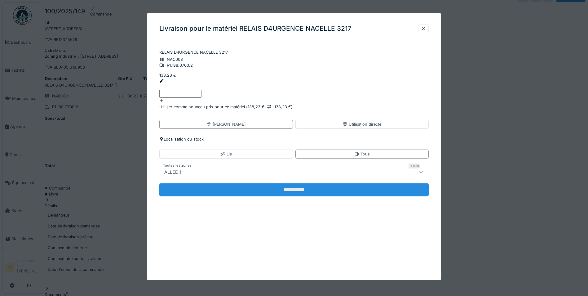  I want to click on div: Lié, so click(226, 154).